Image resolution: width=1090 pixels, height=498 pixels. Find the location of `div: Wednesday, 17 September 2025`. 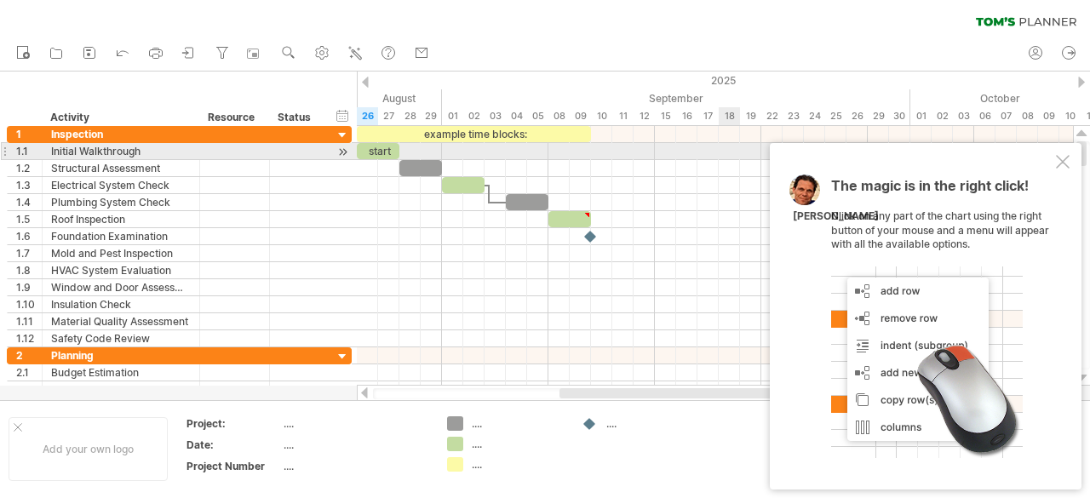

div: Wednesday, 17 September 2025 is located at coordinates (708, 116).